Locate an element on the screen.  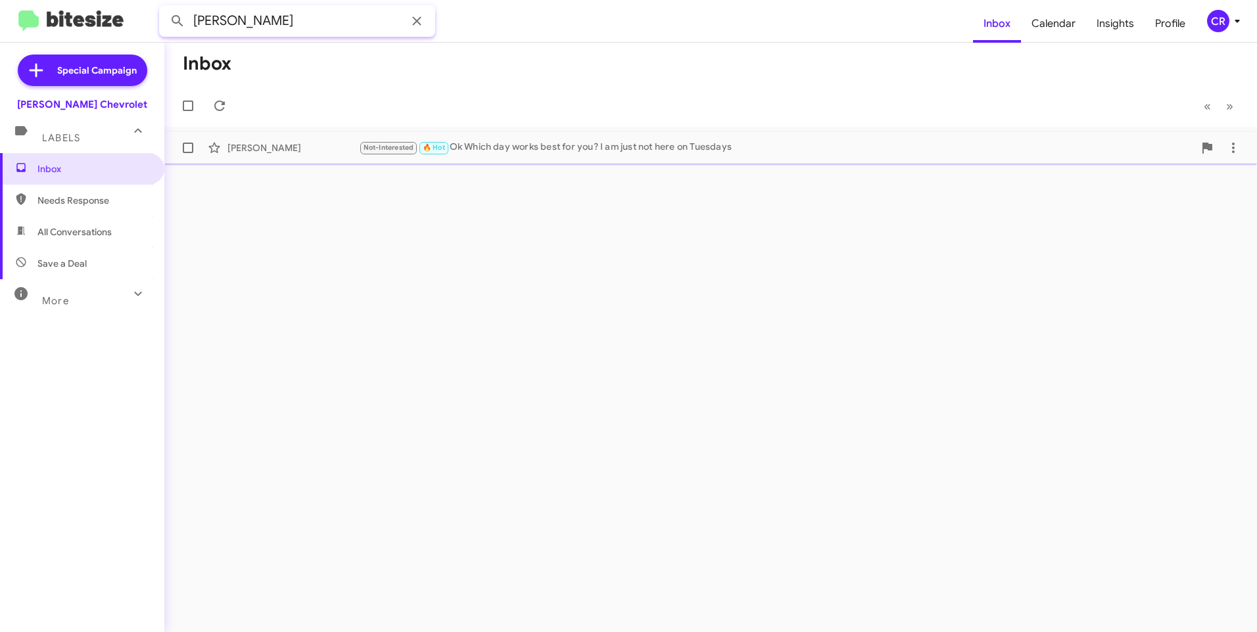
span: Labels is located at coordinates (61, 138).